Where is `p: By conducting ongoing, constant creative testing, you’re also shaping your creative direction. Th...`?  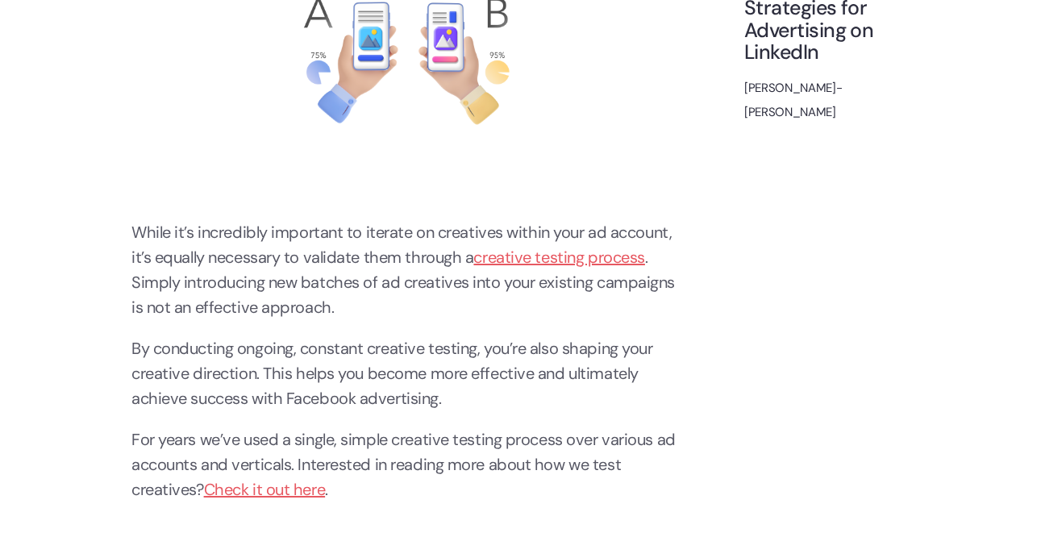 p: By conducting ongoing, constant creative testing, you’re also shaping your creative direction. Th... is located at coordinates (406, 373).